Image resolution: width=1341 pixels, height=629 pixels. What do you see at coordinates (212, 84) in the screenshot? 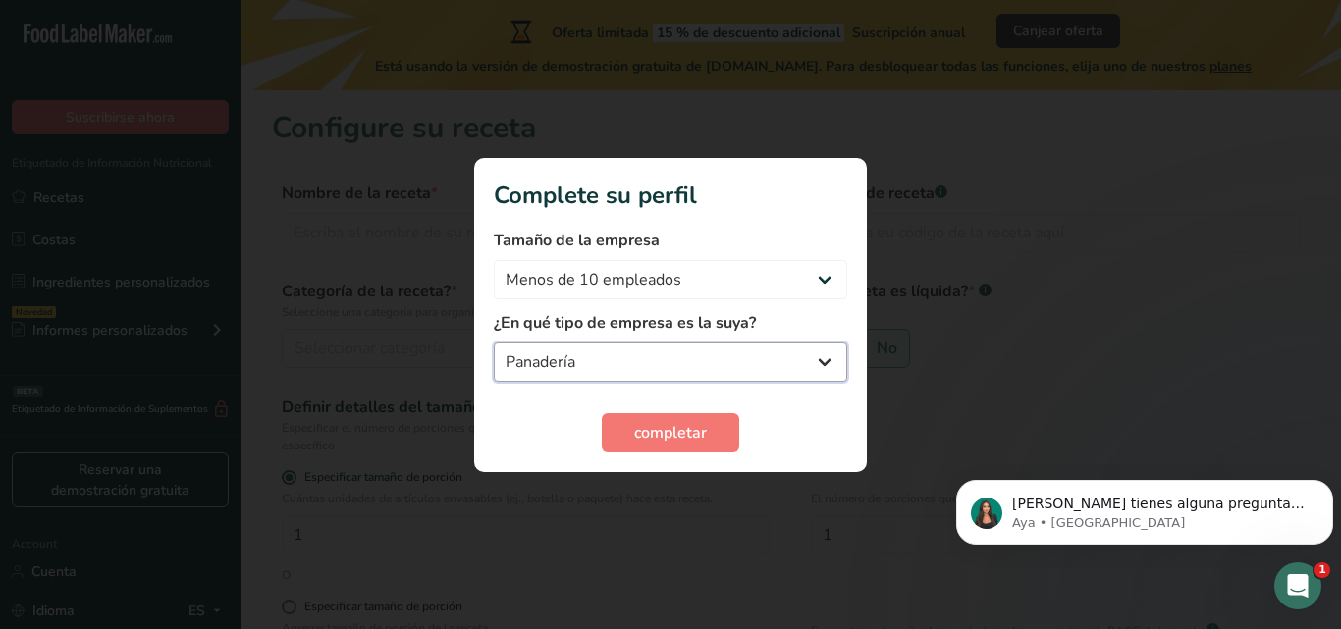
I see `p: Message from Aya, sent Ahora` at bounding box center [212, 84].